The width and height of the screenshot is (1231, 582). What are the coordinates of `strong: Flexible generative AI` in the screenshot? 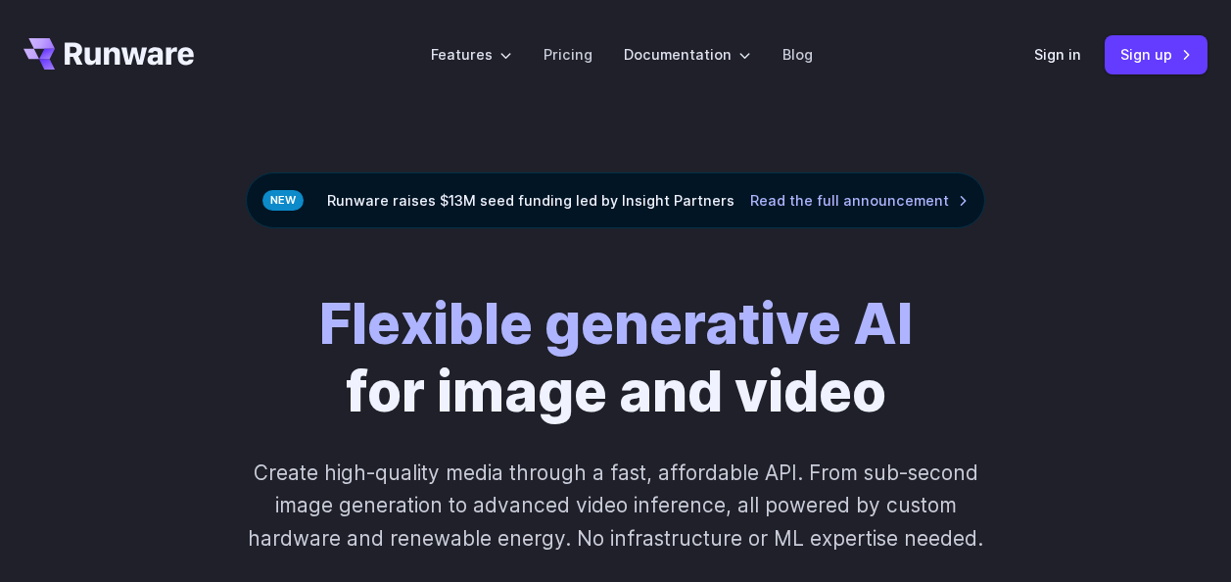 It's located at (616, 323).